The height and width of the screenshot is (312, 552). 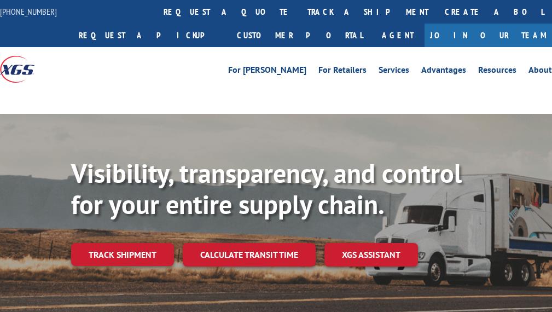 I want to click on a: For Retailers, so click(x=342, y=72).